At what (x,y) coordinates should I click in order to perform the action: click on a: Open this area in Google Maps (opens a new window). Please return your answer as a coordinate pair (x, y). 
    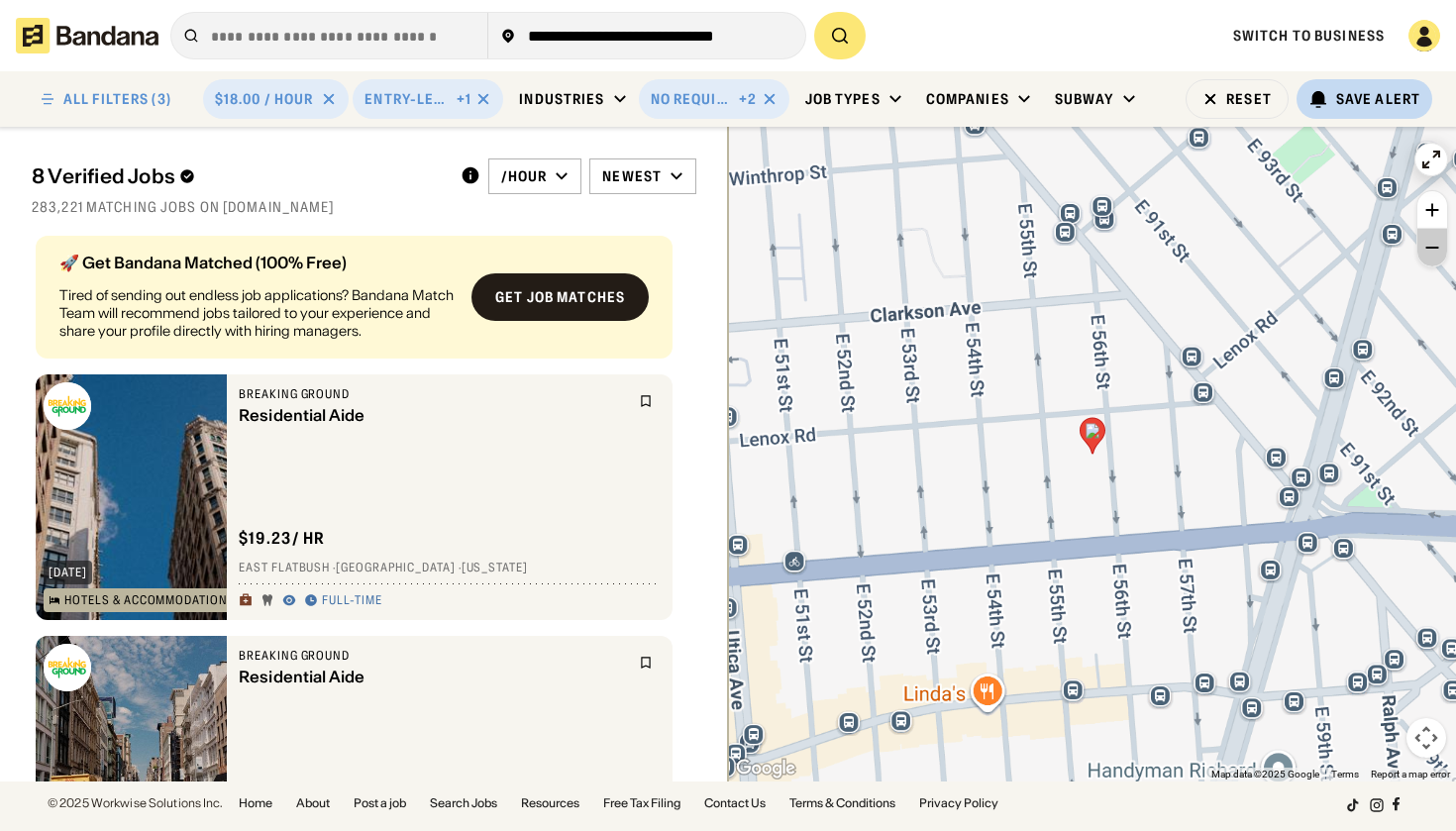
    Looking at the image, I should click on (766, 769).